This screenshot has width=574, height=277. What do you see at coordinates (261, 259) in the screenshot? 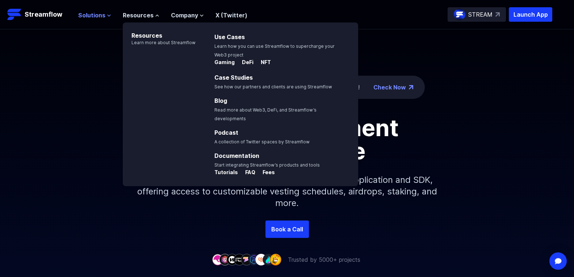
I see `img: company-7` at bounding box center [261, 259].